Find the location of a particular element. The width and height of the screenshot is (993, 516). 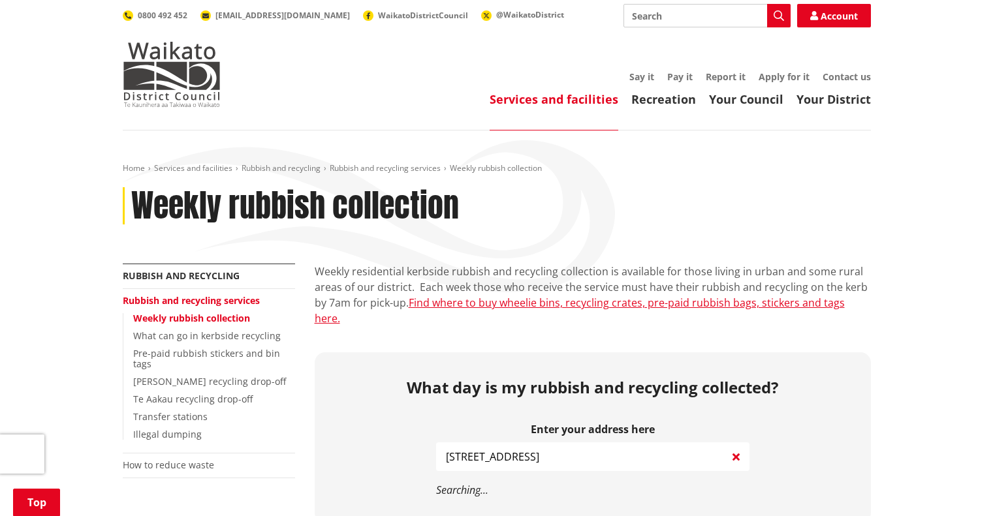

h1: Weekly rubbish collection is located at coordinates (295, 206).